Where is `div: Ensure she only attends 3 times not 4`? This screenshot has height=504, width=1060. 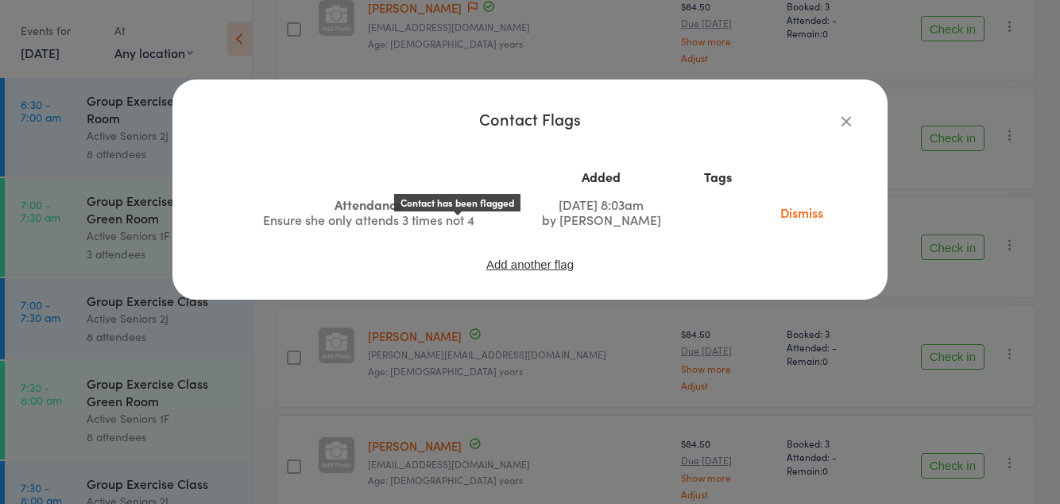 div: Ensure she only attends 3 times not 4 is located at coordinates (369, 219).